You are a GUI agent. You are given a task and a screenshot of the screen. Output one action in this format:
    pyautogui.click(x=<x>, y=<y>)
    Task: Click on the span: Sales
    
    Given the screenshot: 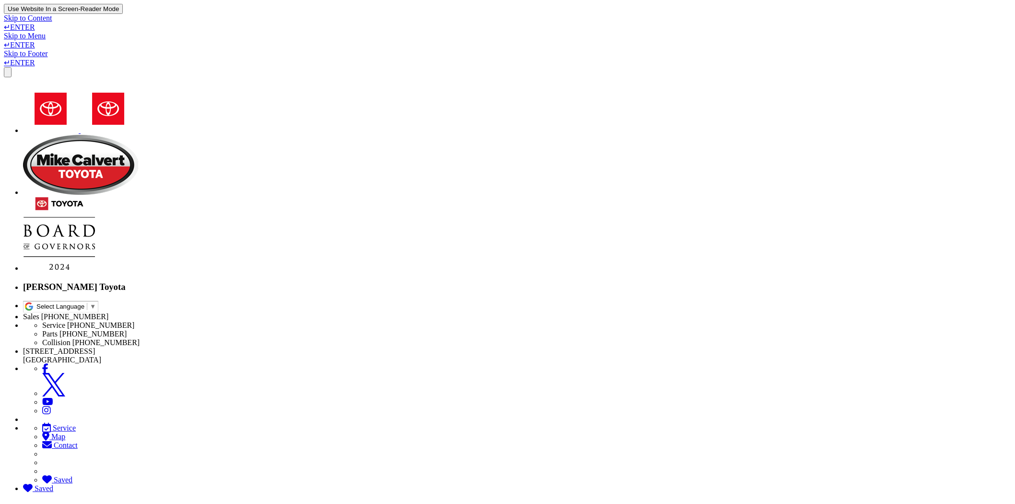 What is the action you would take?
    pyautogui.click(x=31, y=316)
    